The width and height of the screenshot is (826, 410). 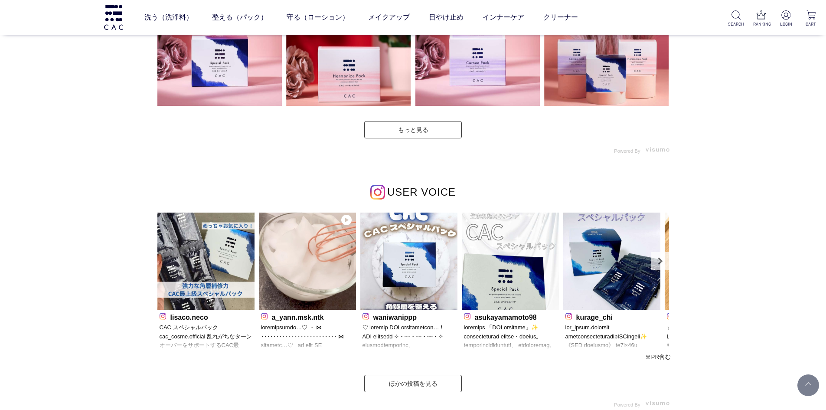 I want to click on p: asukayamamoto98, so click(x=510, y=316).